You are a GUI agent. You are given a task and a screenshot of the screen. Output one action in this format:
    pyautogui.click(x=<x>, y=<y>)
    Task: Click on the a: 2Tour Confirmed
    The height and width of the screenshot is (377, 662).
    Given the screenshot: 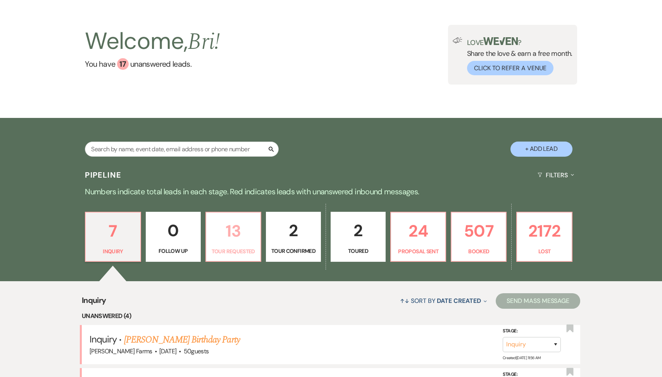 What is the action you would take?
    pyautogui.click(x=293, y=237)
    